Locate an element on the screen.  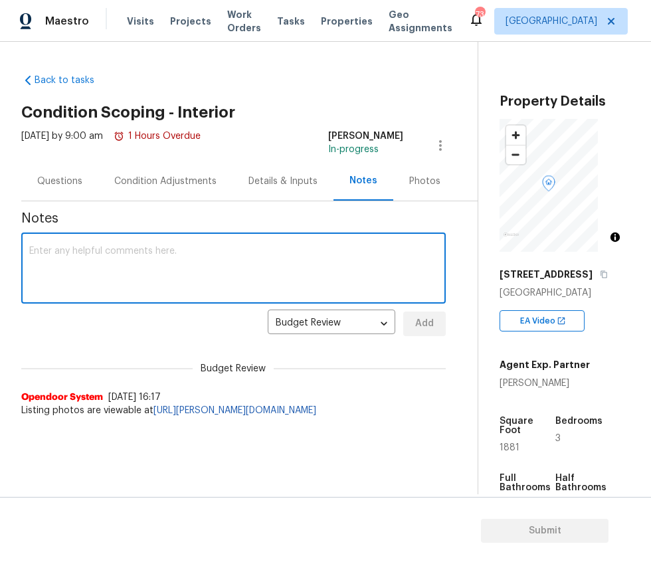
img: Open In New Icon is located at coordinates (561, 321).